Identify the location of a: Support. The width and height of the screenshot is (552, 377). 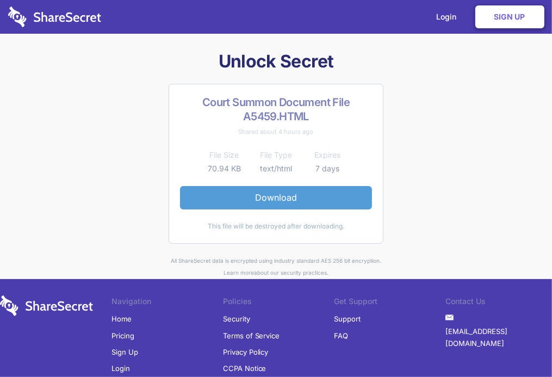
(347, 319).